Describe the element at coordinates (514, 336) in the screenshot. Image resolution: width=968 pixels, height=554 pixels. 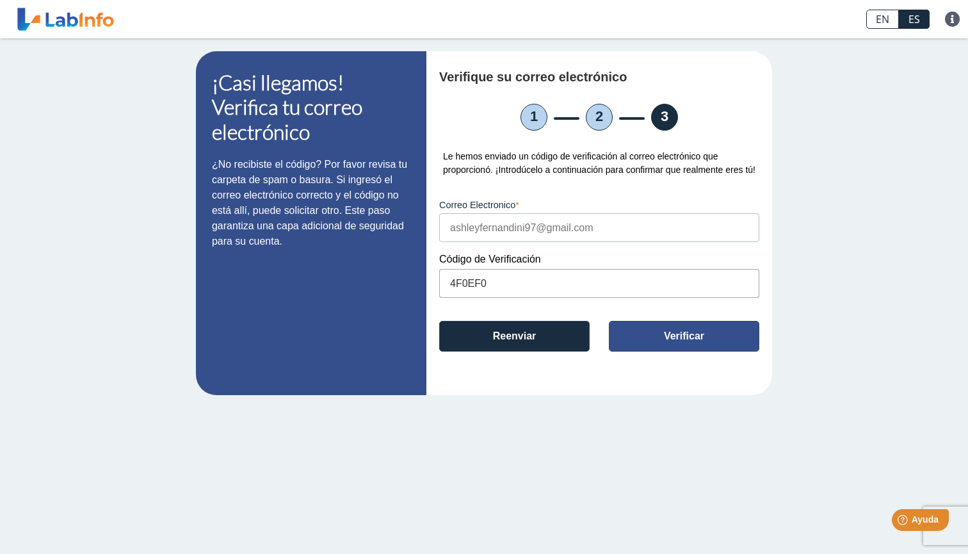
I see `button: Reenviar` at that location.